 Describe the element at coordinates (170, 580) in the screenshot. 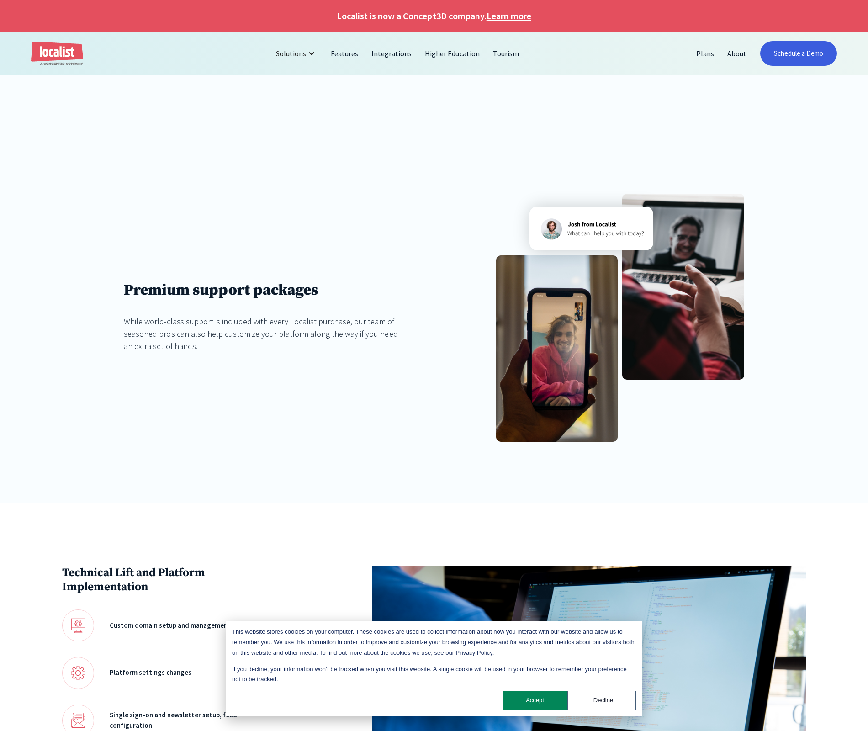

I see `h3: Technical Lift and Platform Implementation` at that location.